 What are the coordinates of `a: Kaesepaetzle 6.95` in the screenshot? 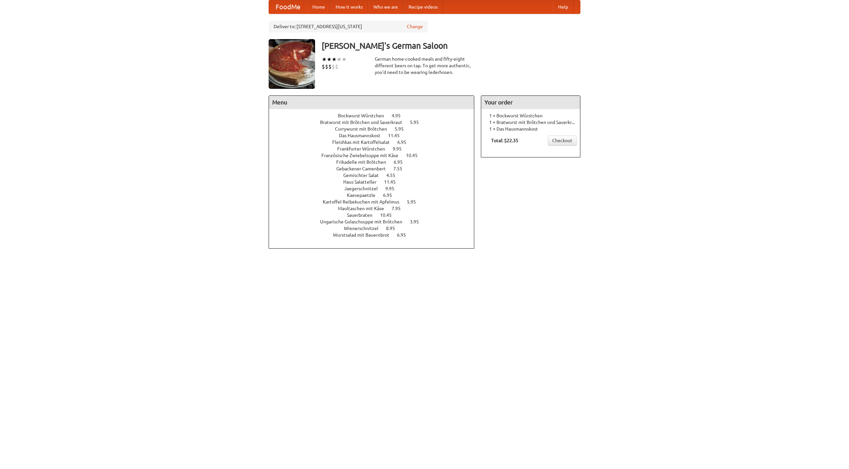 It's located at (375, 195).